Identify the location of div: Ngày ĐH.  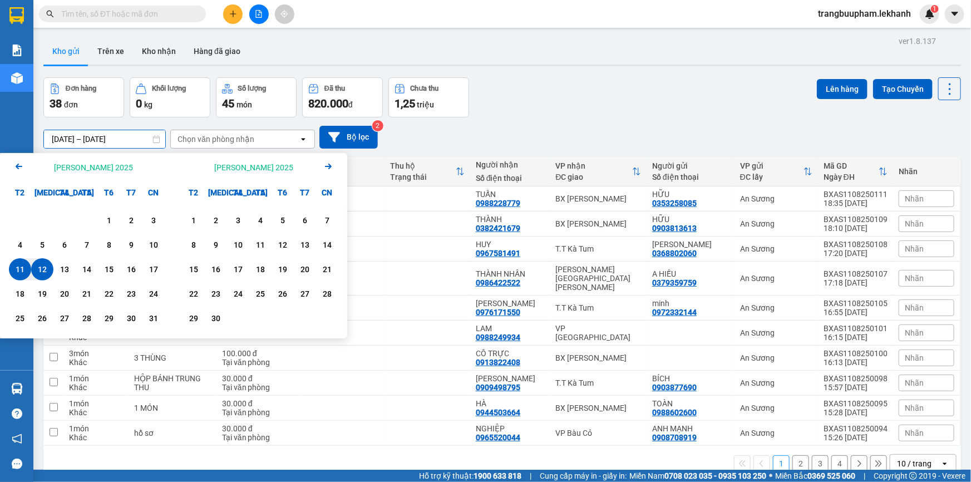
(851, 177).